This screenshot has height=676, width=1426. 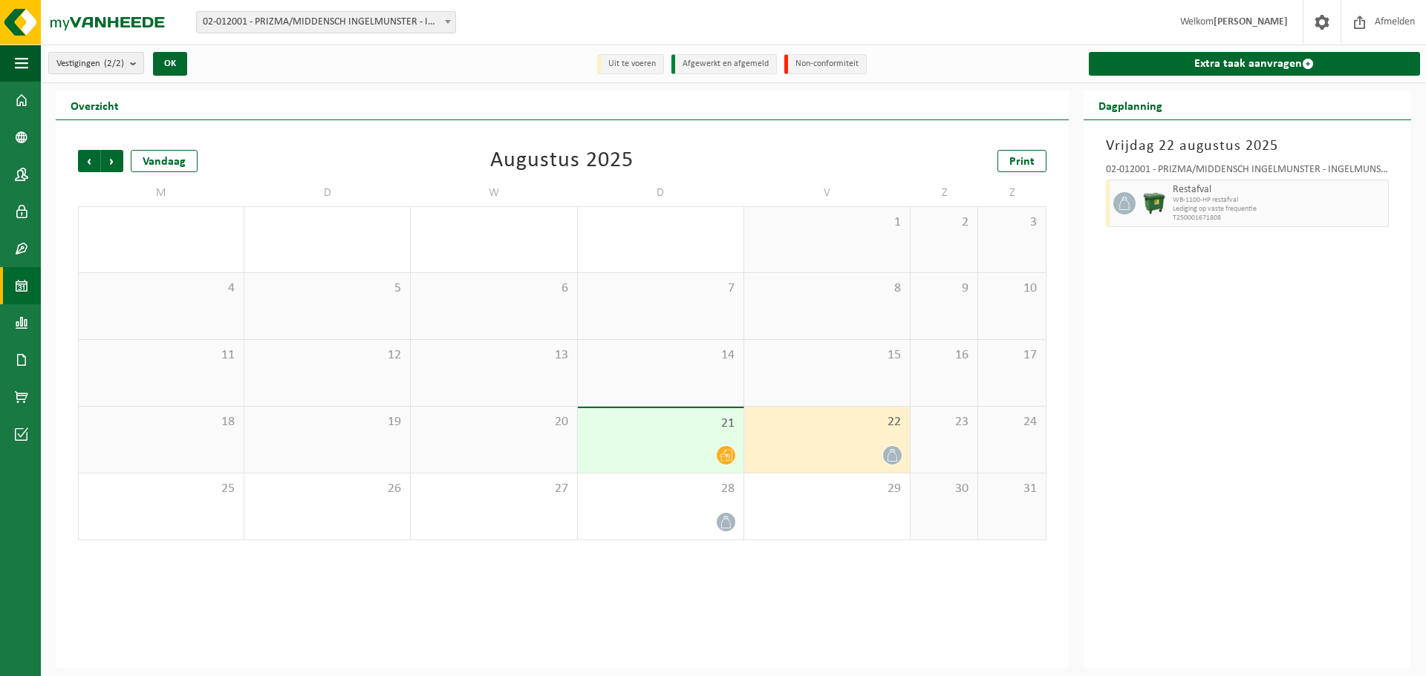 I want to click on span: 31, so click(x=1011, y=489).